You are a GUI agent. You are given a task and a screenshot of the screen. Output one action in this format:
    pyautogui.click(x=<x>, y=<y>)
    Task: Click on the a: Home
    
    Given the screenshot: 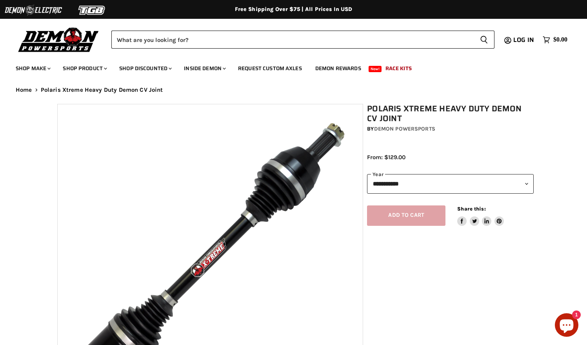 What is the action you would take?
    pyautogui.click(x=24, y=90)
    